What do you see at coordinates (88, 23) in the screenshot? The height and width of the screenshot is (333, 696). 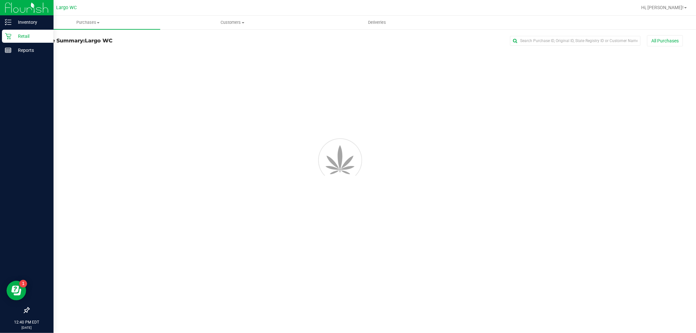 I see `a: Purchases` at bounding box center [88, 23].